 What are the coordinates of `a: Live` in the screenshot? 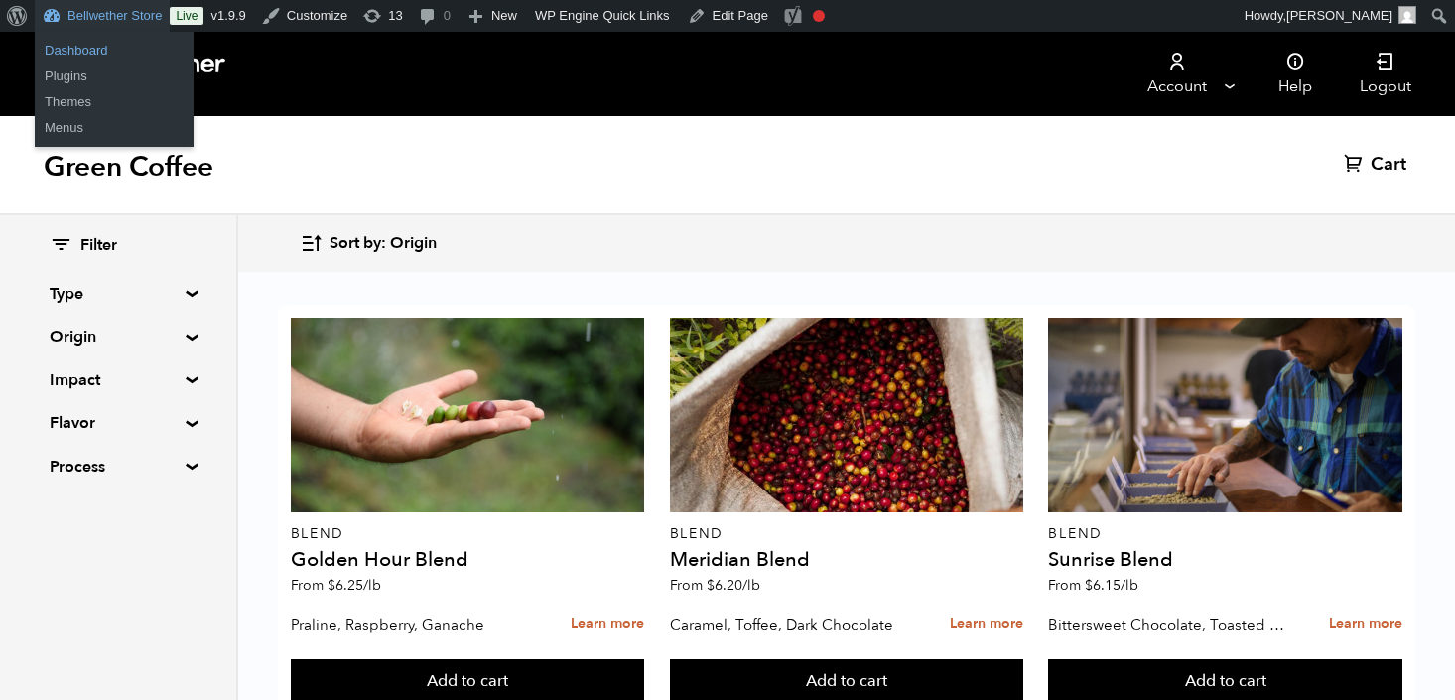 It's located at (187, 16).